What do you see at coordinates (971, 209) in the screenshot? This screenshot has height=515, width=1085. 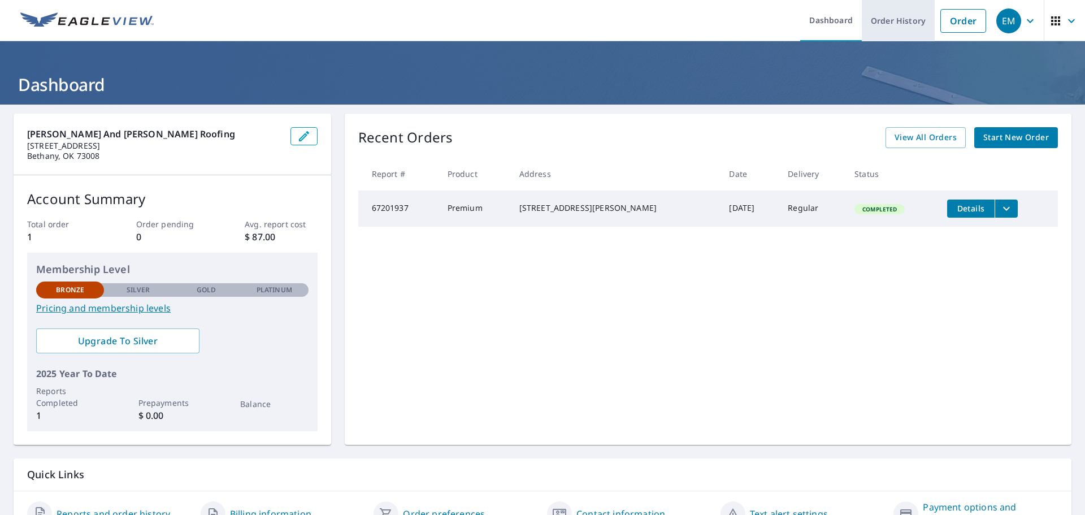 I see `button: detailsBtn-67201937` at bounding box center [971, 209].